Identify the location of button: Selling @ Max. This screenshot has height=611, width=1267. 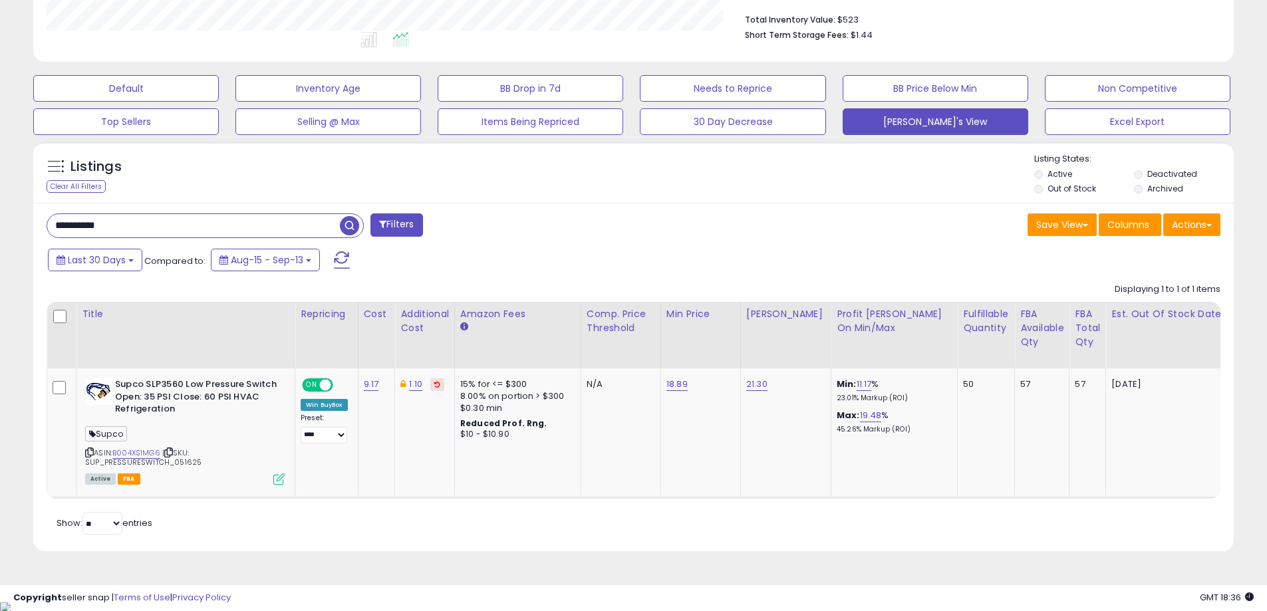
(328, 122).